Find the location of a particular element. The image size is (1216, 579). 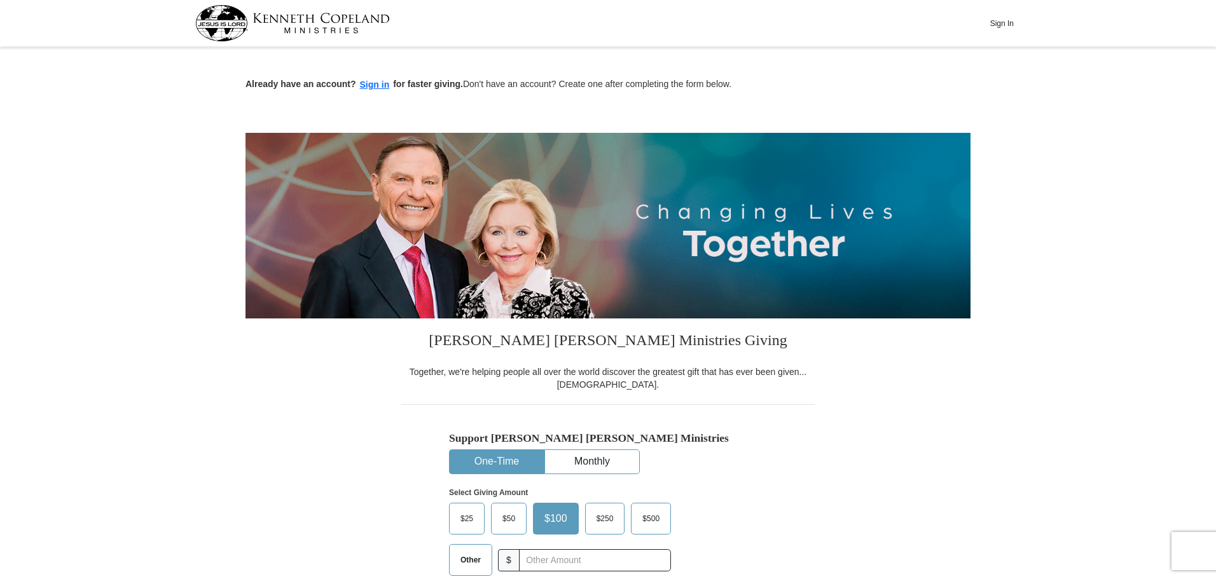

button: One-Time is located at coordinates (497, 462).